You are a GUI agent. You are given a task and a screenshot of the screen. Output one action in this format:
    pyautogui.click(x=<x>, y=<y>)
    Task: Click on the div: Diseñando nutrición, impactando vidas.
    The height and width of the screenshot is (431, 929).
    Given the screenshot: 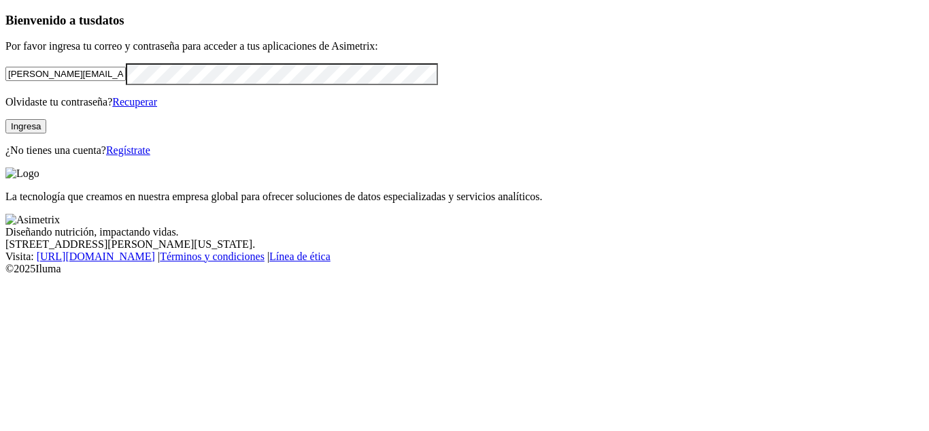 What is the action you would take?
    pyautogui.click(x=465, y=232)
    